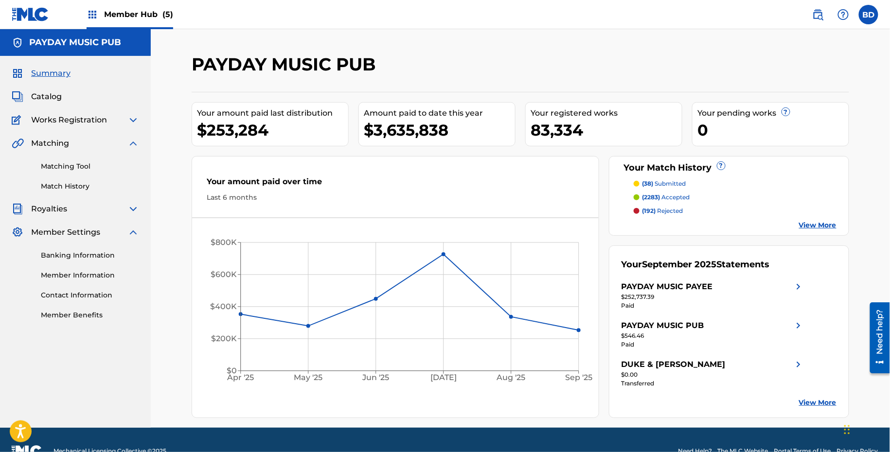  What do you see at coordinates (90, 255) in the screenshot?
I see `a: Banking Information` at bounding box center [90, 255].